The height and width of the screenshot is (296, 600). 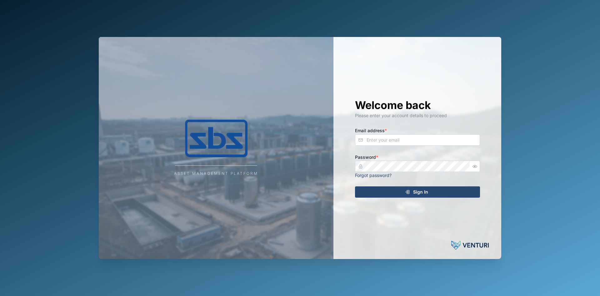 I want to click on div: Asset Management Platform, so click(x=216, y=173).